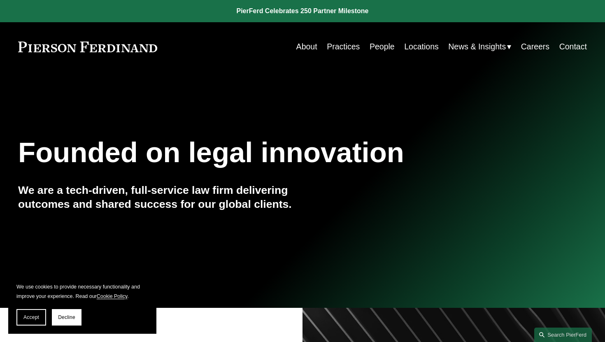  Describe the element at coordinates (112, 296) in the screenshot. I see `a: Cookie Policy` at that location.